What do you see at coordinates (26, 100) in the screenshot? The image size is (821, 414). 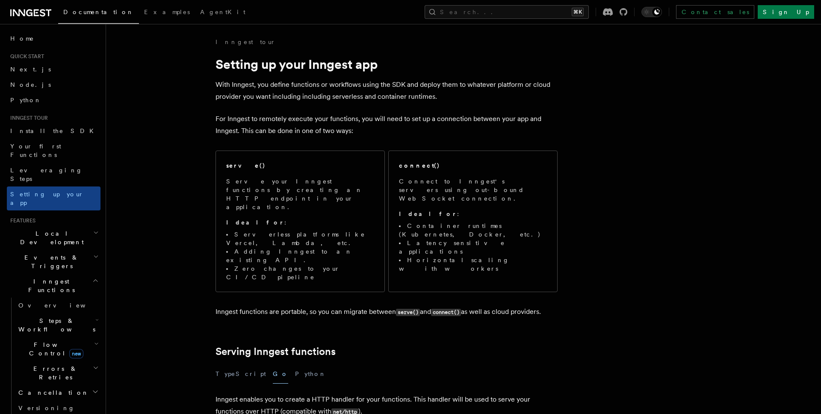 I see `span: Python` at bounding box center [26, 100].